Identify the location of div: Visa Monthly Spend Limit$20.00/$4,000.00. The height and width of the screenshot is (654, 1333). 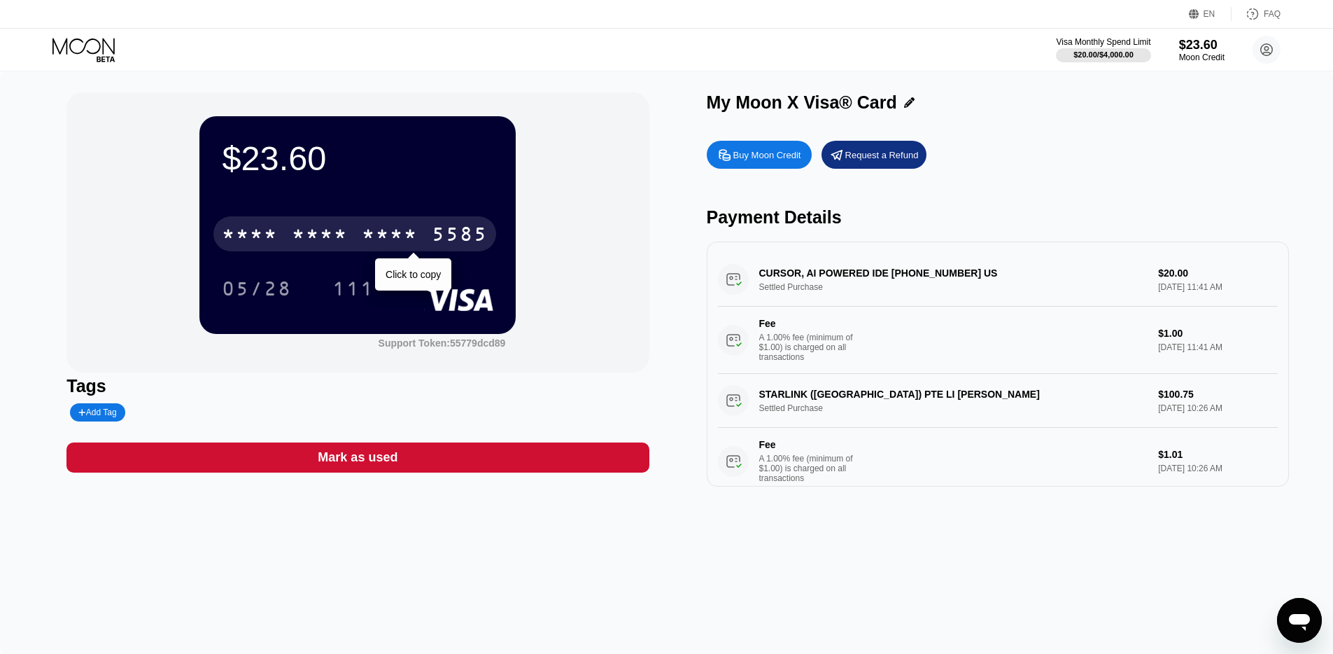
(1103, 50).